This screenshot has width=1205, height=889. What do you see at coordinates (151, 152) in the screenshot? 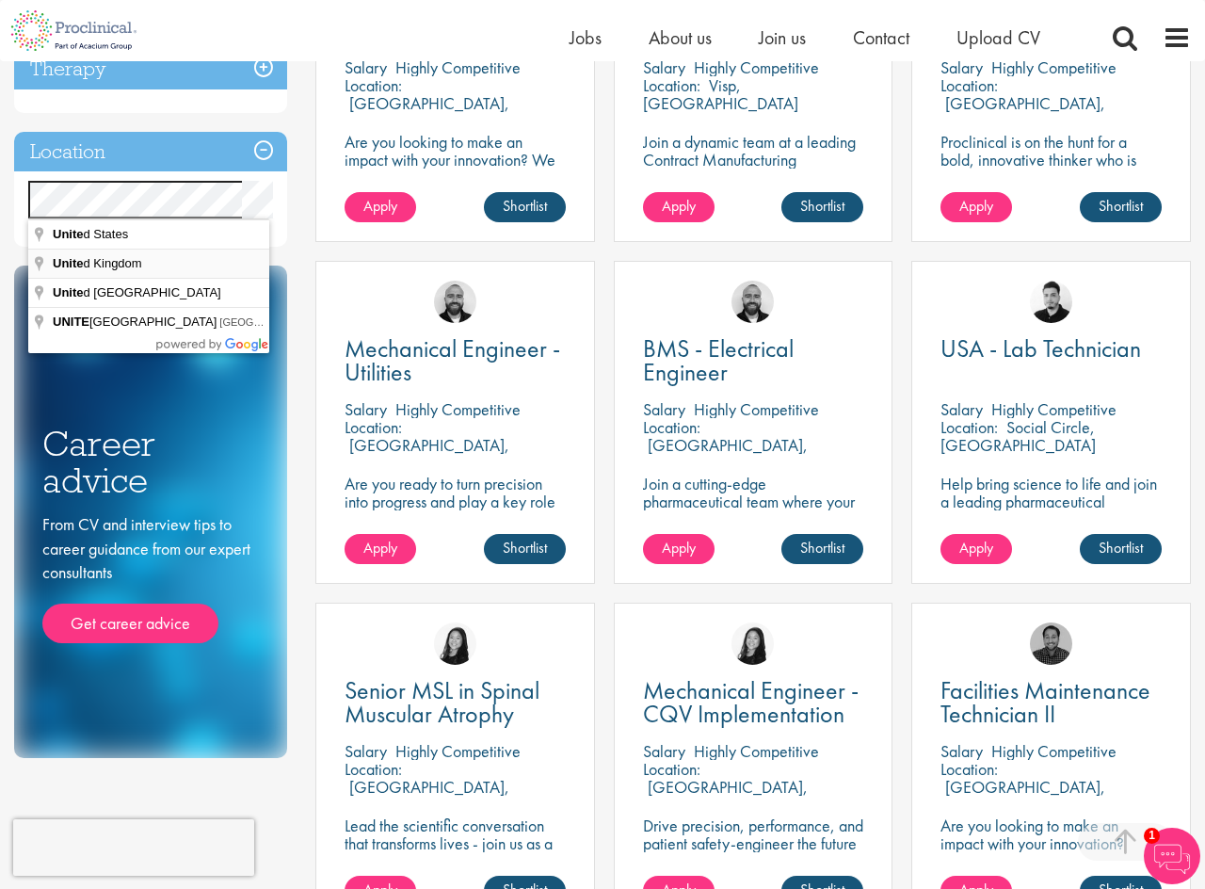
I see `h3: Location` at bounding box center [151, 152].